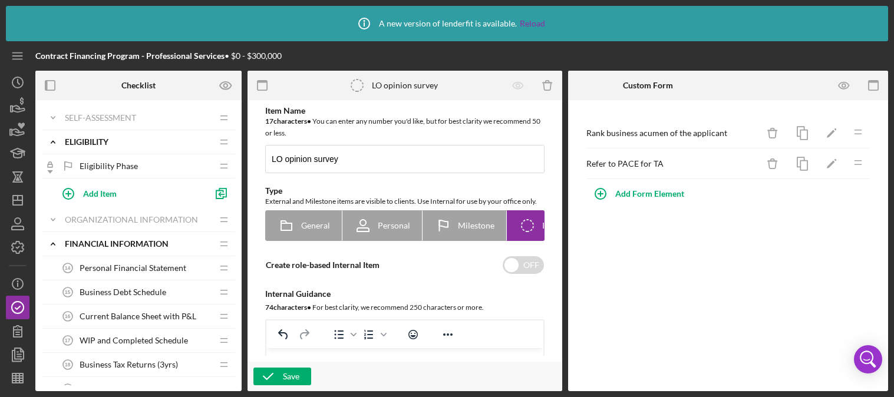 The height and width of the screenshot is (397, 894). What do you see at coordinates (68, 365) in the screenshot?
I see `tspan: 18` at bounding box center [68, 365].